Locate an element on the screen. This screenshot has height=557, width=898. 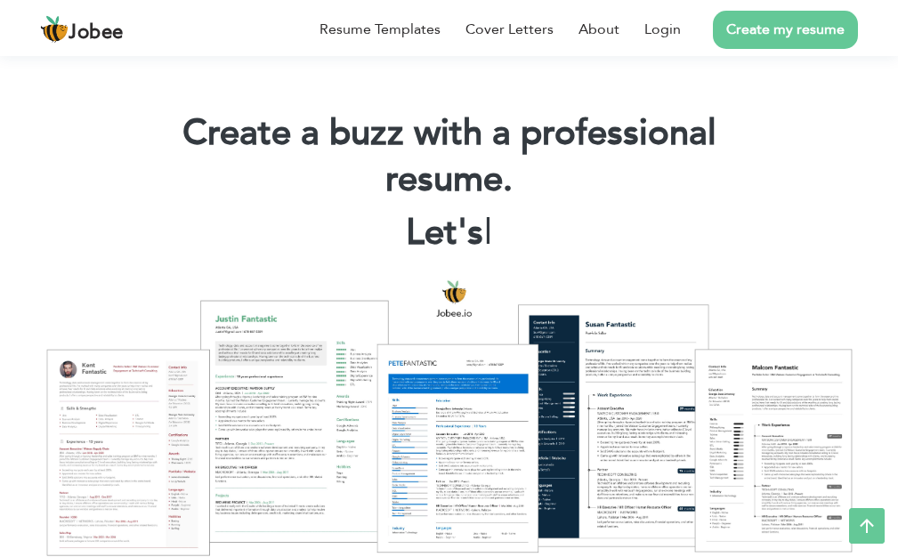
a: Cover Letters is located at coordinates (509, 29).